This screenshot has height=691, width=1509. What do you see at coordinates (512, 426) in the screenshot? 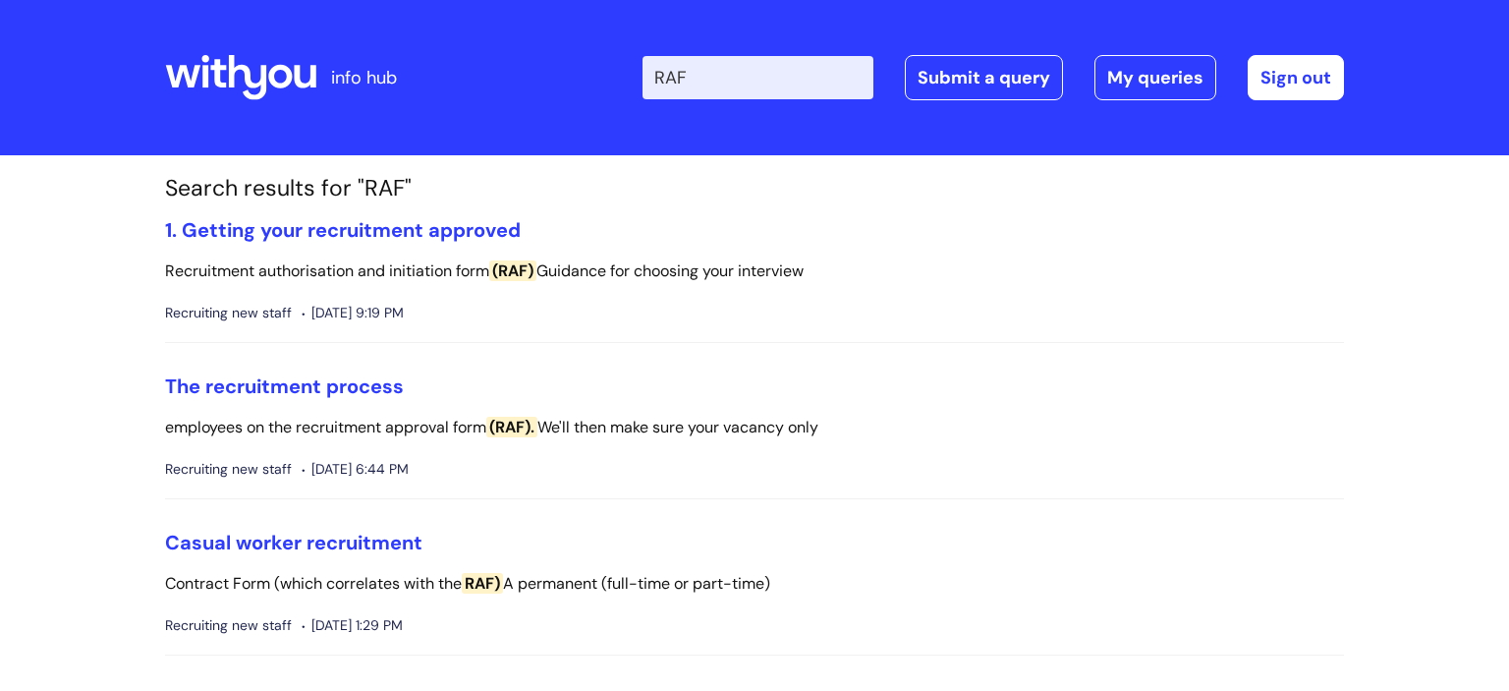
I see `span: (RAF).` at bounding box center [512, 426].